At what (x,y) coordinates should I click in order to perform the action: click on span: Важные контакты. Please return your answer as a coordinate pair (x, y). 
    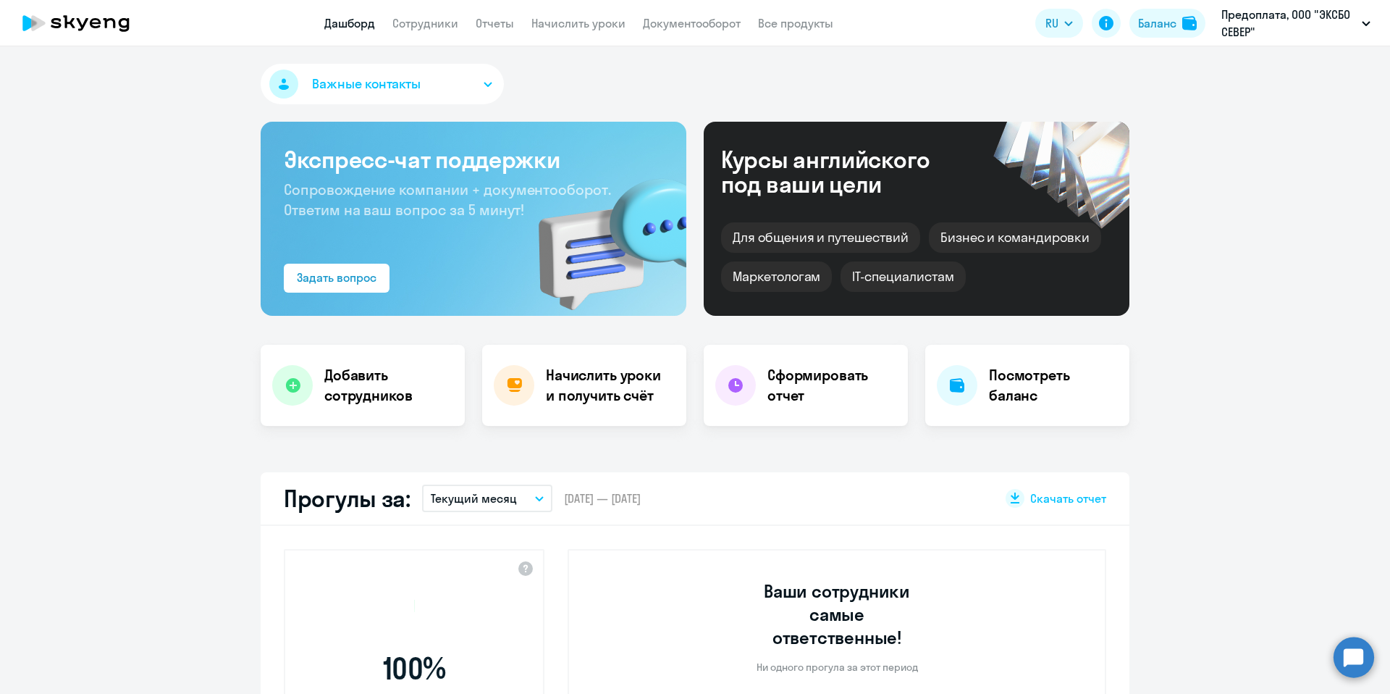
    Looking at the image, I should click on (366, 84).